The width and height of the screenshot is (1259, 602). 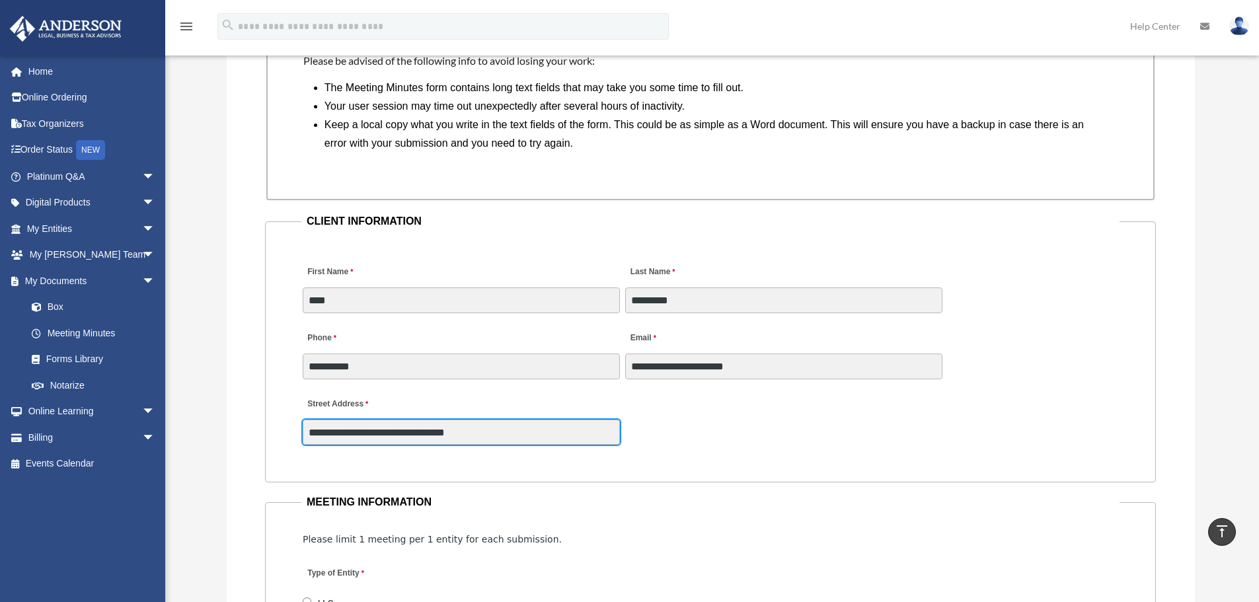 I want to click on a: Billingarrow_drop_down, so click(x=92, y=438).